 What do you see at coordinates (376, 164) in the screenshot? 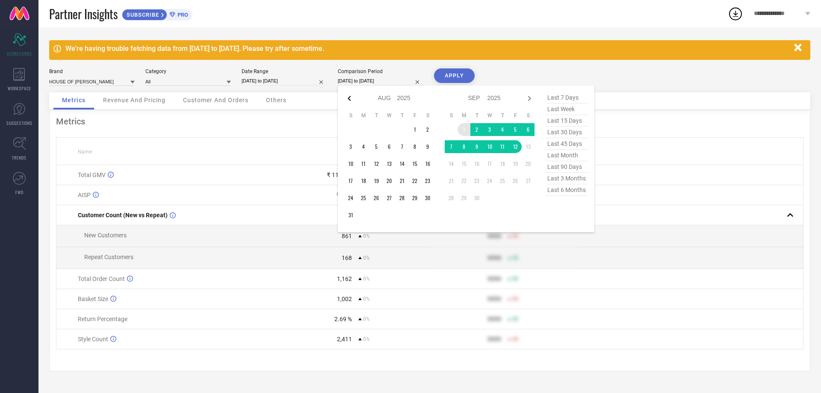
I see `td: Tue Aug 12 2025` at bounding box center [376, 164].